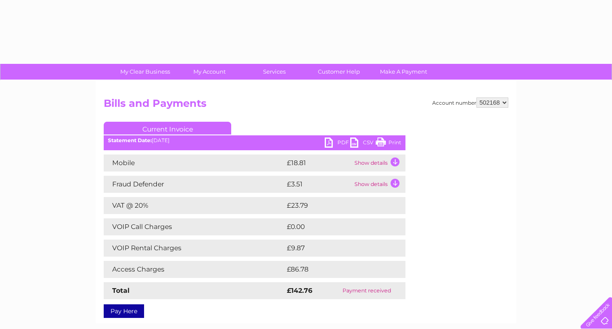 The height and width of the screenshot is (329, 612). What do you see at coordinates (121, 290) in the screenshot?
I see `strong: Total` at bounding box center [121, 290].